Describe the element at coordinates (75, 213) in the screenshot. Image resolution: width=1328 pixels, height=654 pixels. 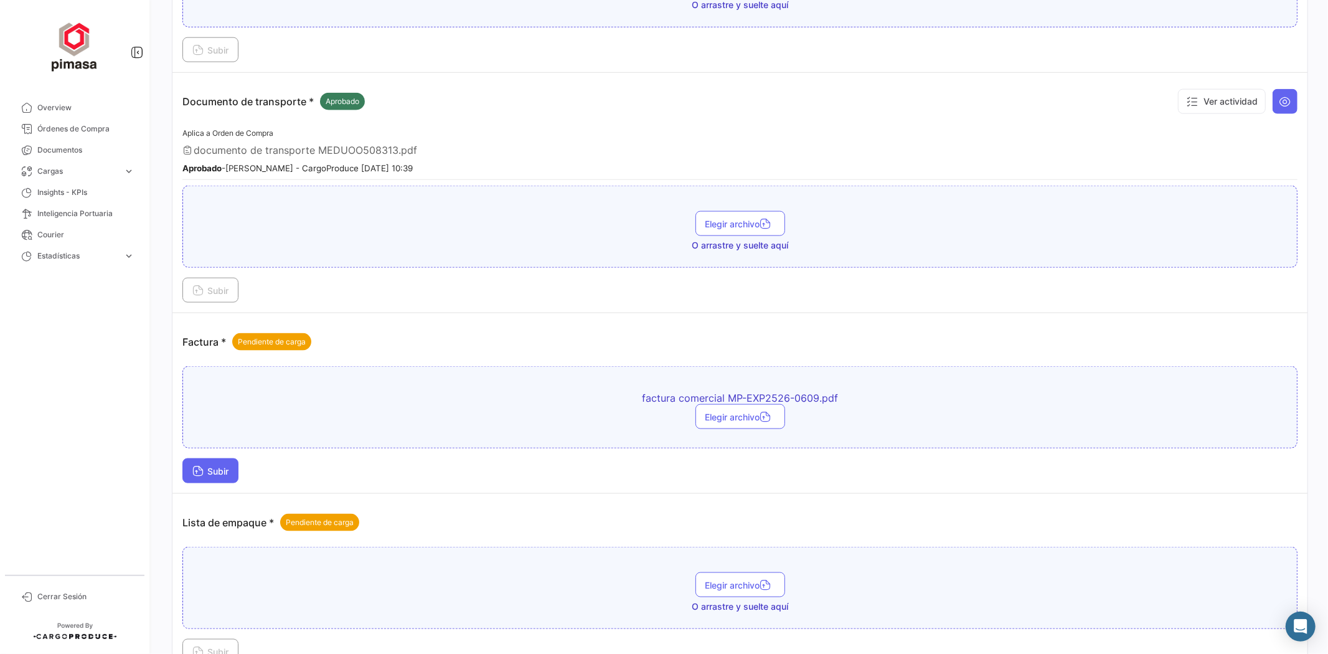
I see `a: Inteligencia Portuaria` at that location.